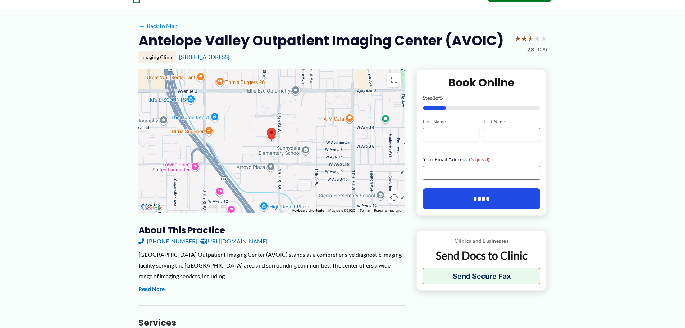  I want to click on button: Read More, so click(151, 289).